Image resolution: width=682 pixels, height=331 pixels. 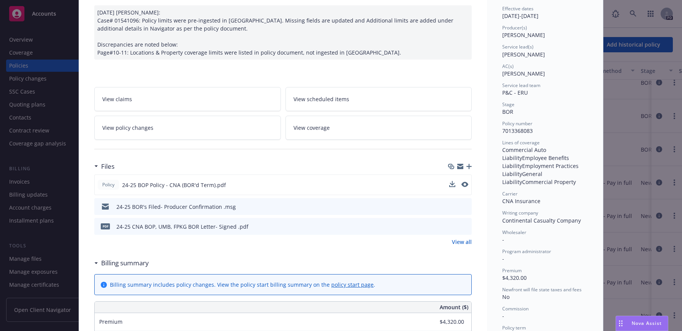 What do you see at coordinates (647, 323) in the screenshot?
I see `span: Nova Assist` at bounding box center [647, 323].